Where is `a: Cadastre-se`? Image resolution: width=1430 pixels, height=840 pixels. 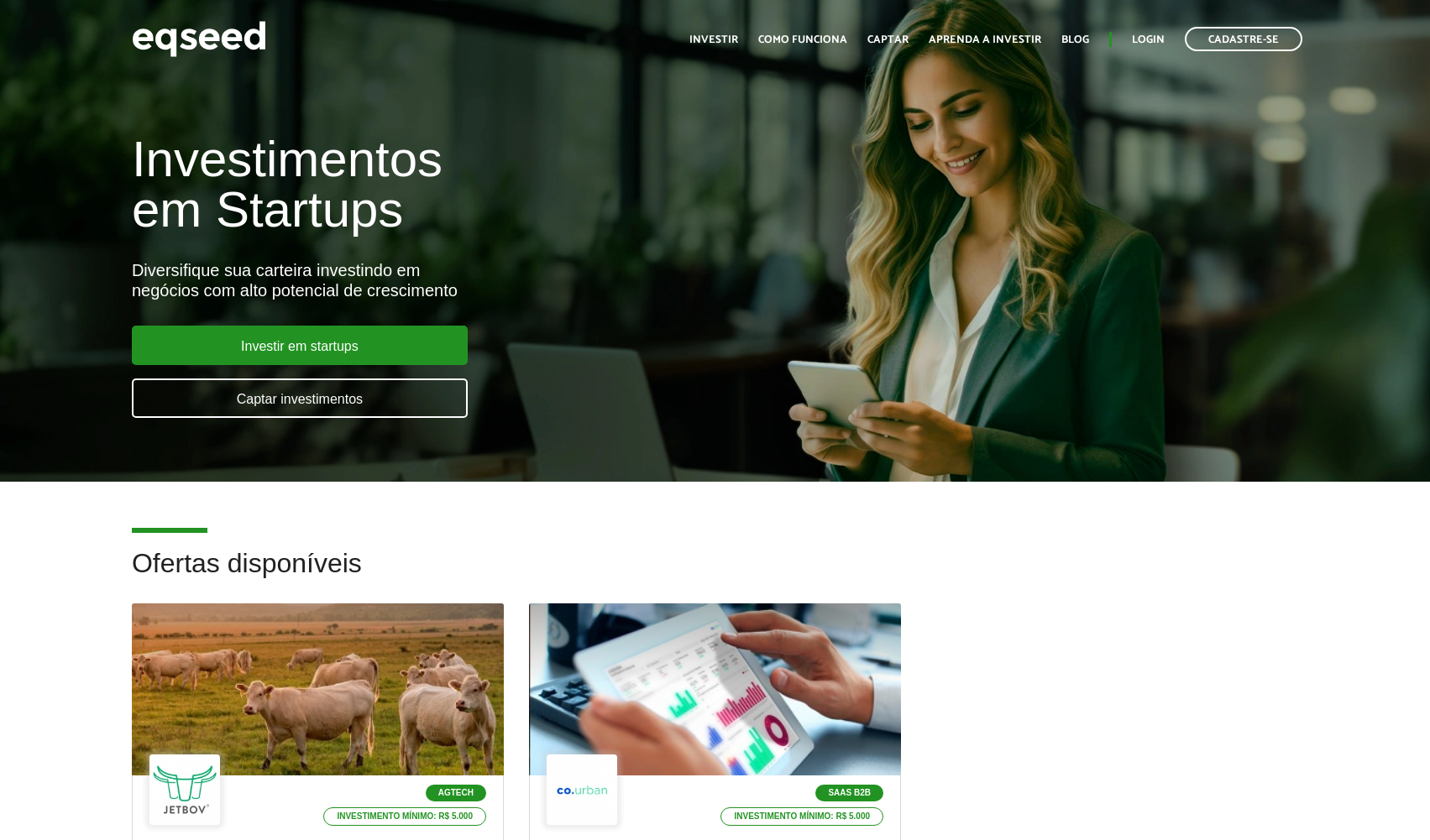
a: Cadastre-se is located at coordinates (1244, 39).